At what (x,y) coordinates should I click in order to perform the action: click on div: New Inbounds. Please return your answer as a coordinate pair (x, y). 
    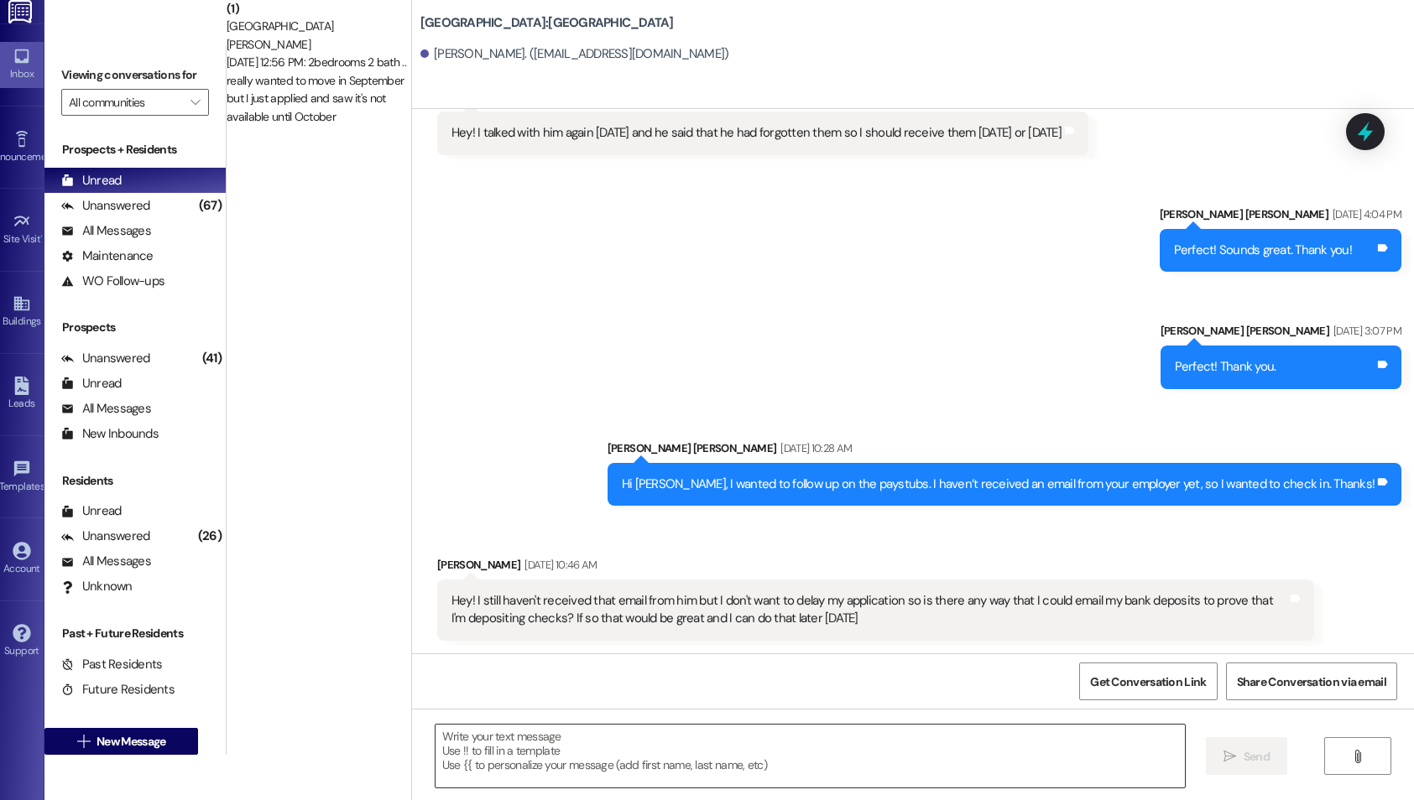
    Looking at the image, I should click on (110, 434).